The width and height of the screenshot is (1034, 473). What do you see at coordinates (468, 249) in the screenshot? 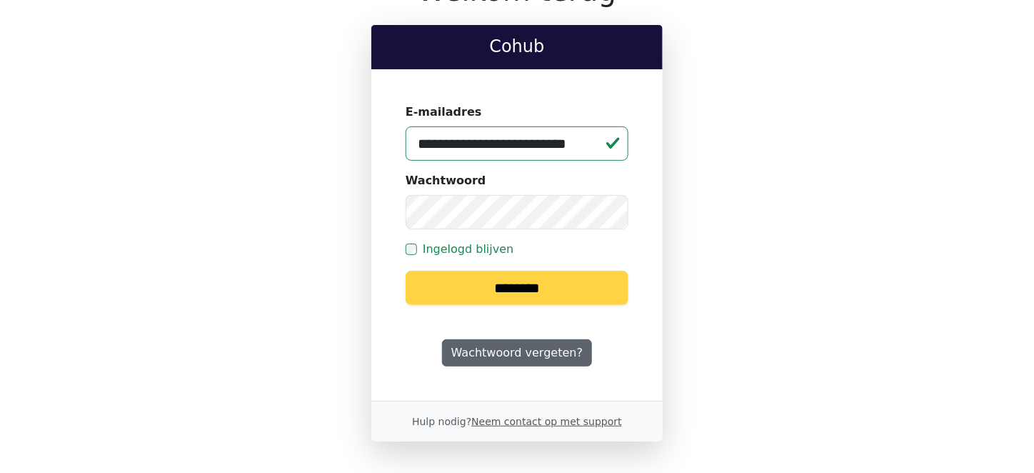
I see `label: Ingelogd blijven` at bounding box center [468, 249].